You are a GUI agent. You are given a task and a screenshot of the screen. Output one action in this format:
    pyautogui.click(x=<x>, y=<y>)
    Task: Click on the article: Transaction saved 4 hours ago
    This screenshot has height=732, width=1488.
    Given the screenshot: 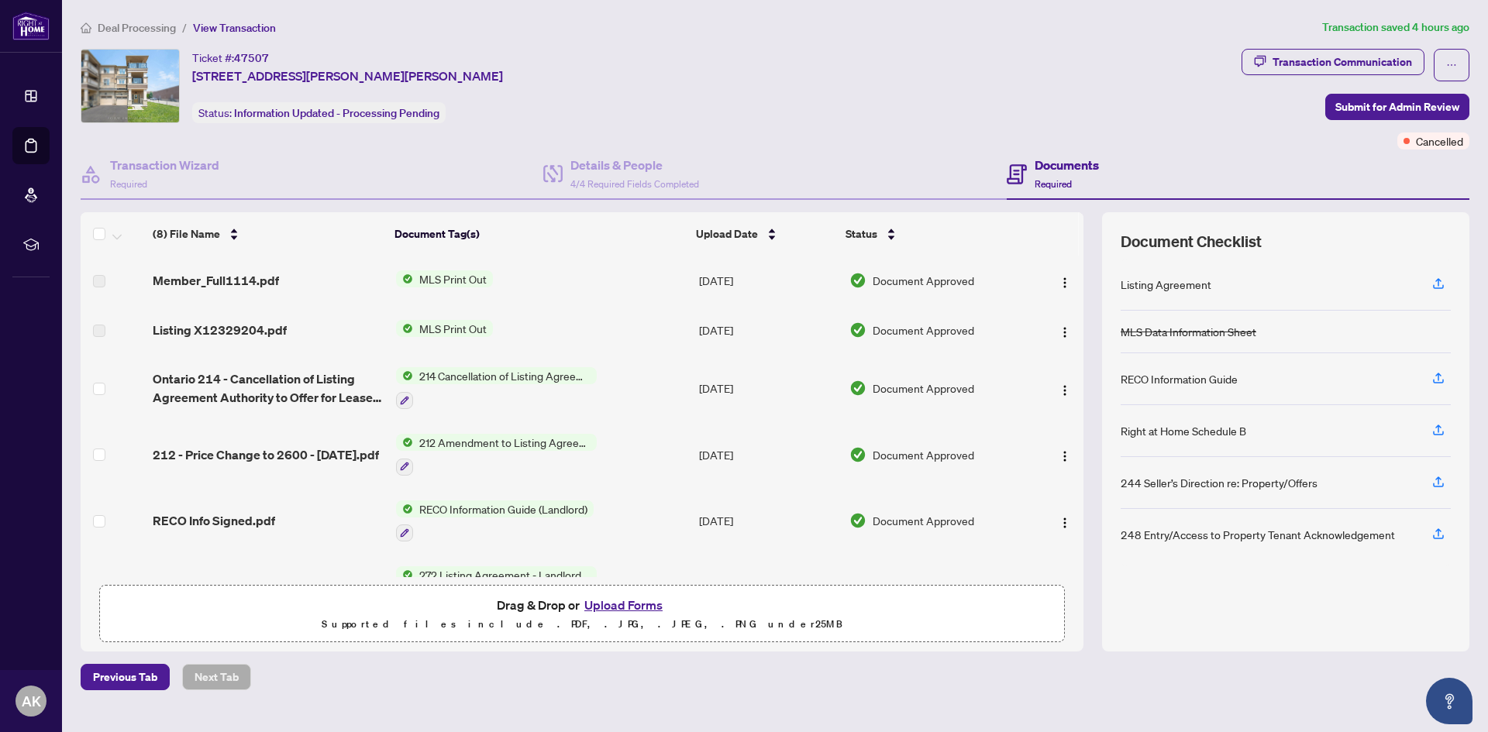 What is the action you would take?
    pyautogui.click(x=1396, y=27)
    